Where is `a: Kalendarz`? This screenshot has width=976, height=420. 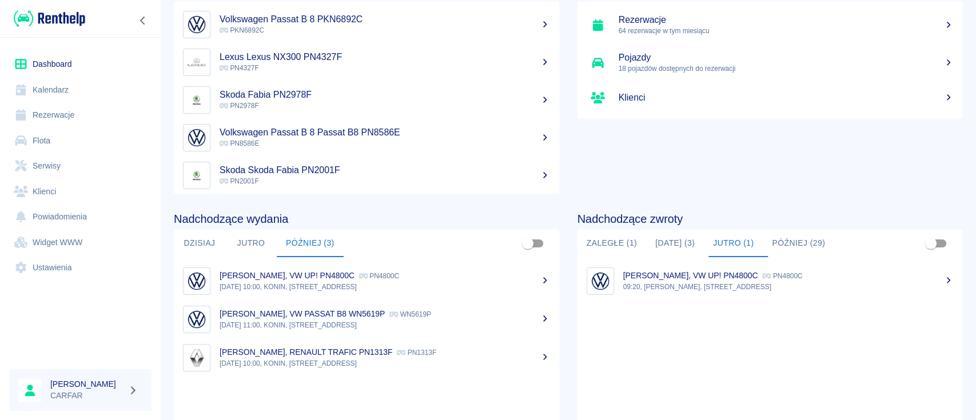
a: Kalendarz is located at coordinates (80, 90).